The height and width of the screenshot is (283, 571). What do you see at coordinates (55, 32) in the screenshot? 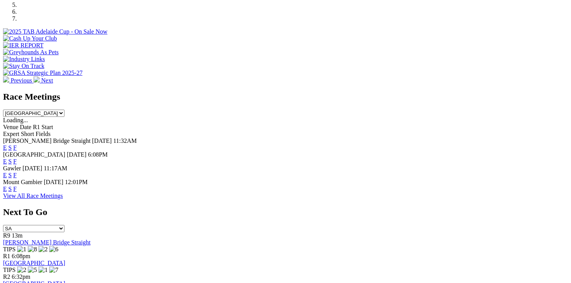
I see `img: 2025 TAB Adelaide Cup - On Sale Now` at bounding box center [55, 32].